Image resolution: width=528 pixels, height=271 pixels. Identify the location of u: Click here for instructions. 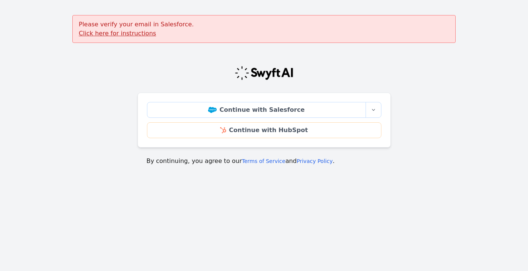
(117, 33).